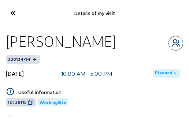 The height and width of the screenshot is (119, 189). I want to click on span: ID: 28115, so click(17, 102).